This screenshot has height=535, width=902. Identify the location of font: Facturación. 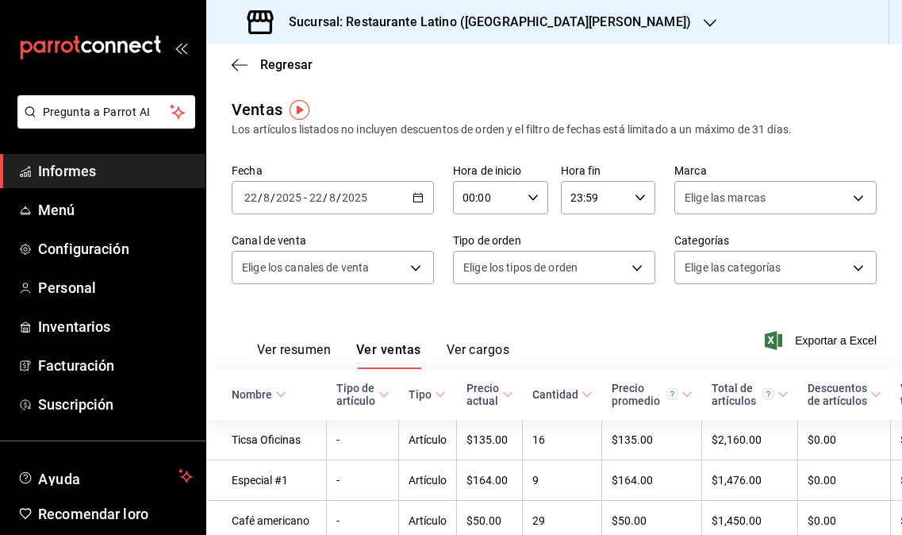
(76, 365).